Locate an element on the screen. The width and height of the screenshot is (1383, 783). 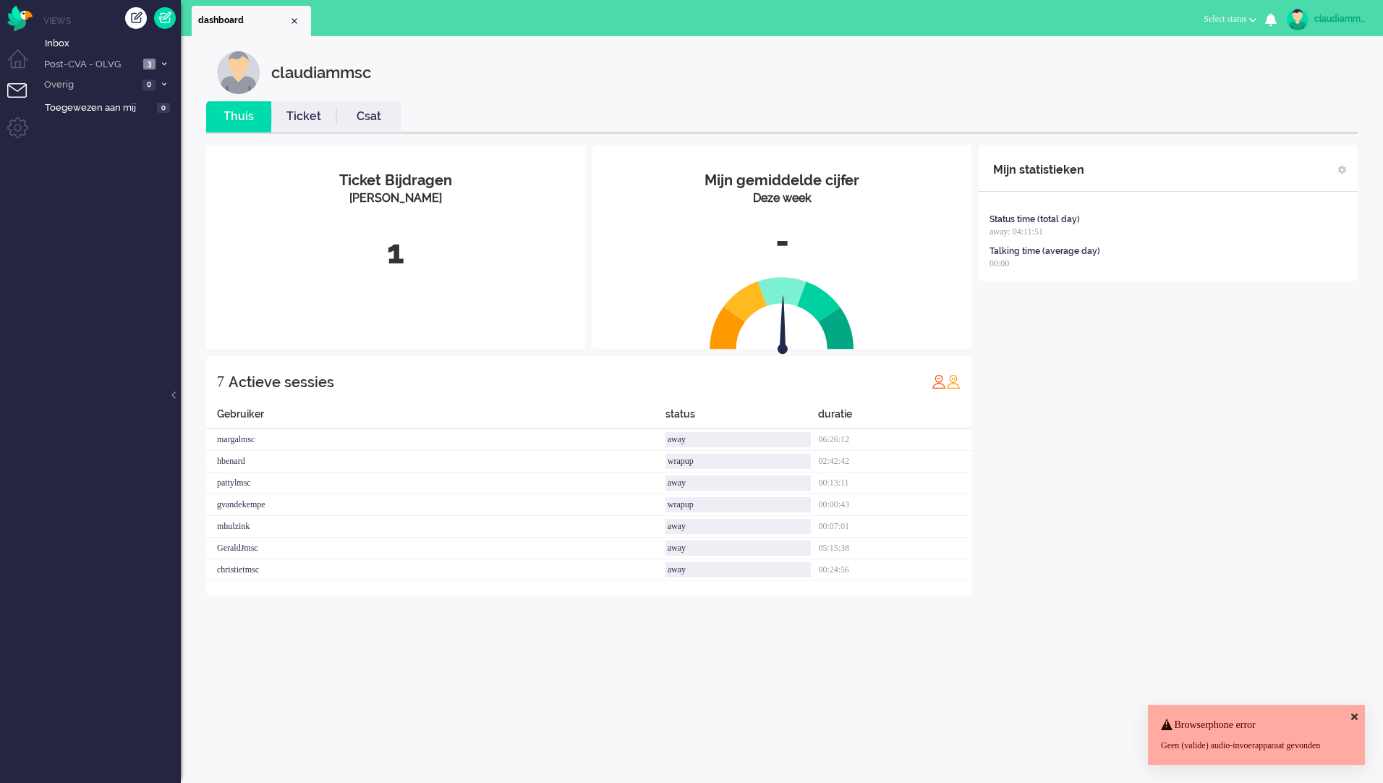
div: duratie is located at coordinates (895, 417).